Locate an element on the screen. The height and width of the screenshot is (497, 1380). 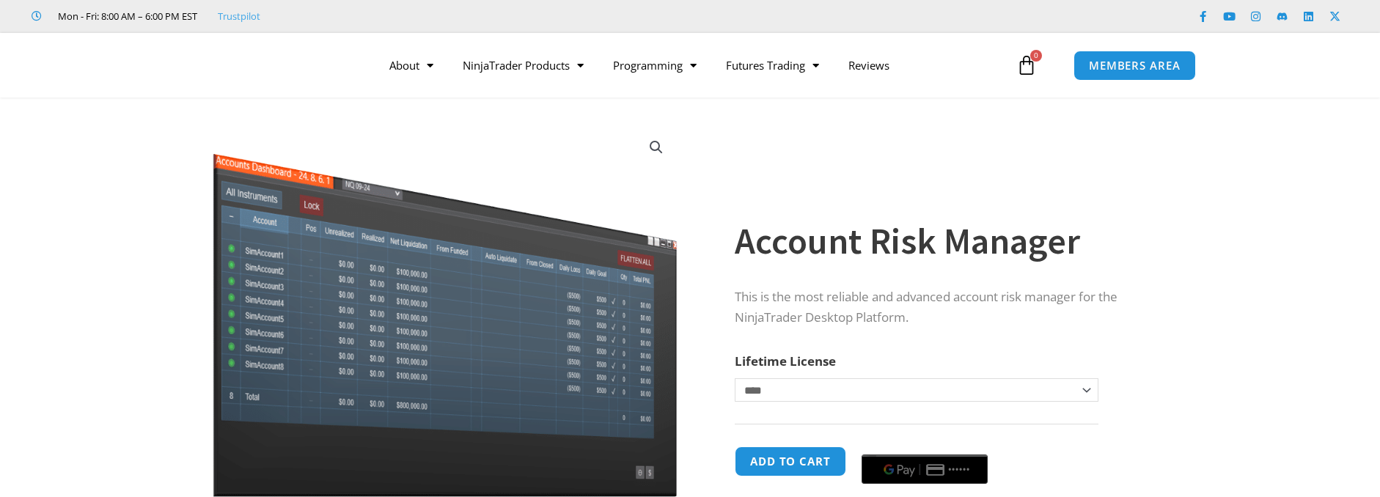
button: Add to cart is located at coordinates (790, 461).